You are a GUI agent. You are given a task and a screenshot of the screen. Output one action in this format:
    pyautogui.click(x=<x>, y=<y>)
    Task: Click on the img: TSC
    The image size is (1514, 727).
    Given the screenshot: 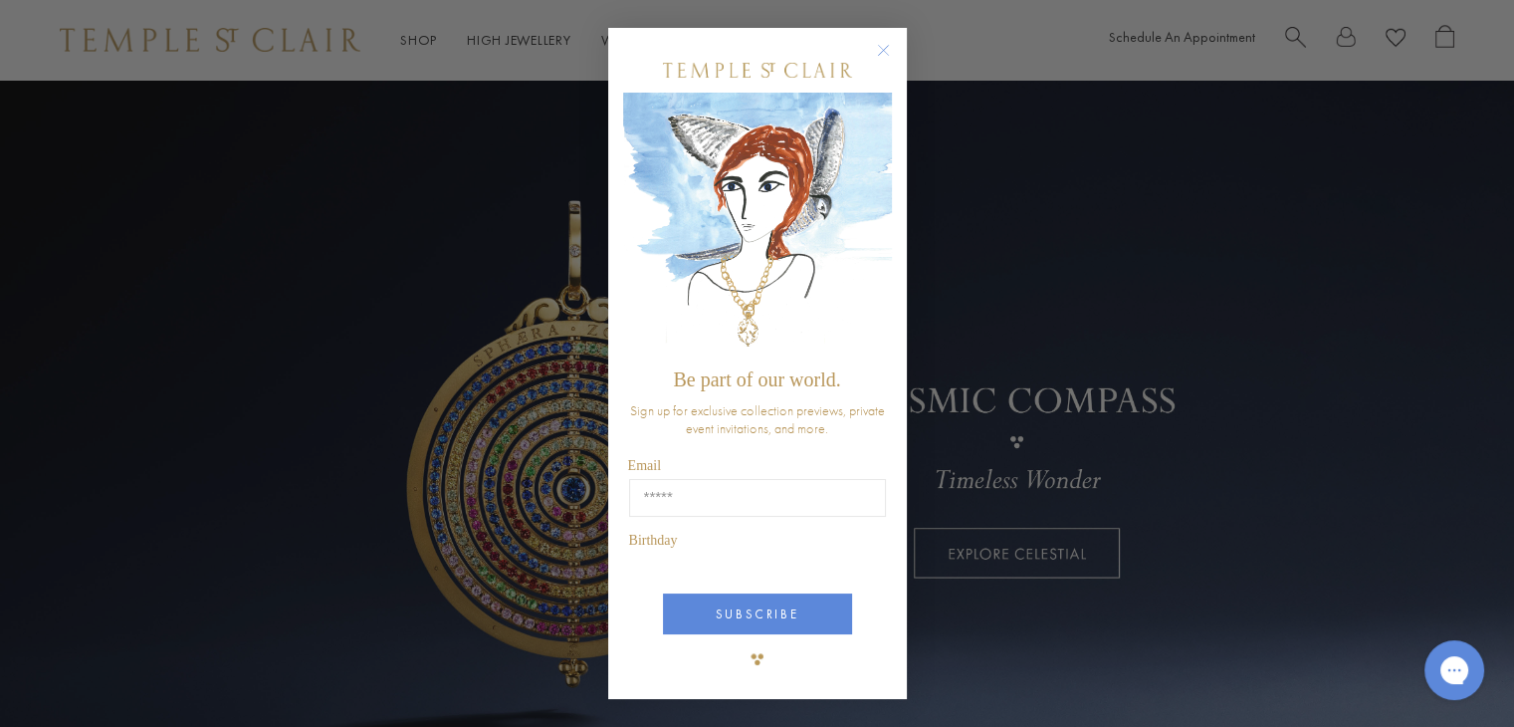 What is the action you would take?
    pyautogui.click(x=758, y=659)
    